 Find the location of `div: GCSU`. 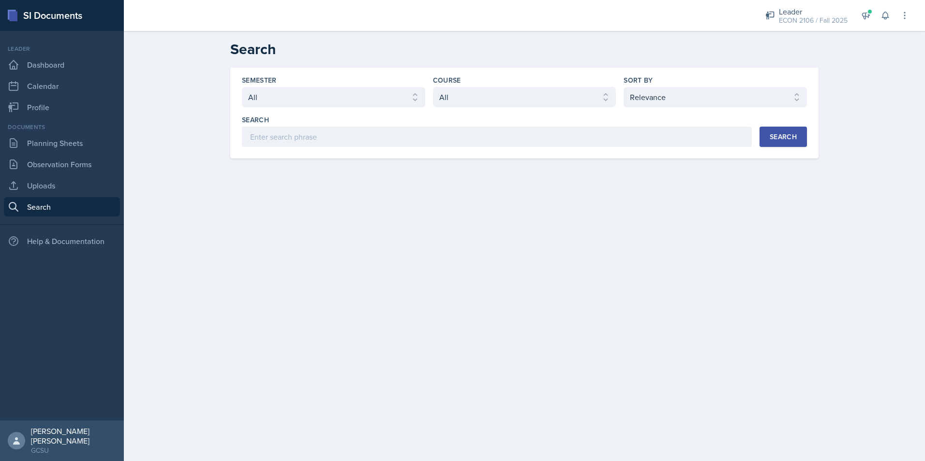

div: GCSU is located at coordinates (74, 451).